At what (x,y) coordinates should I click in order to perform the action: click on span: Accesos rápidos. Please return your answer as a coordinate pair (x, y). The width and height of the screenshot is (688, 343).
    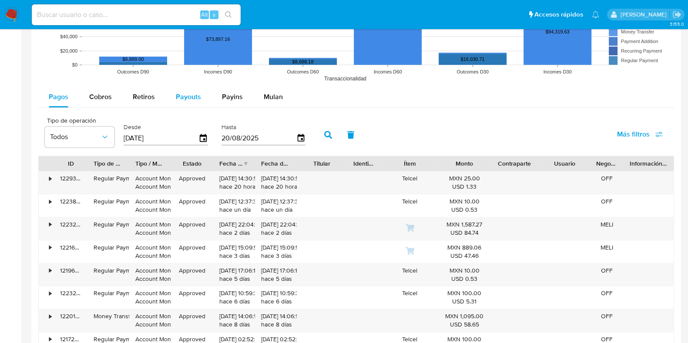
    Looking at the image, I should click on (558, 14).